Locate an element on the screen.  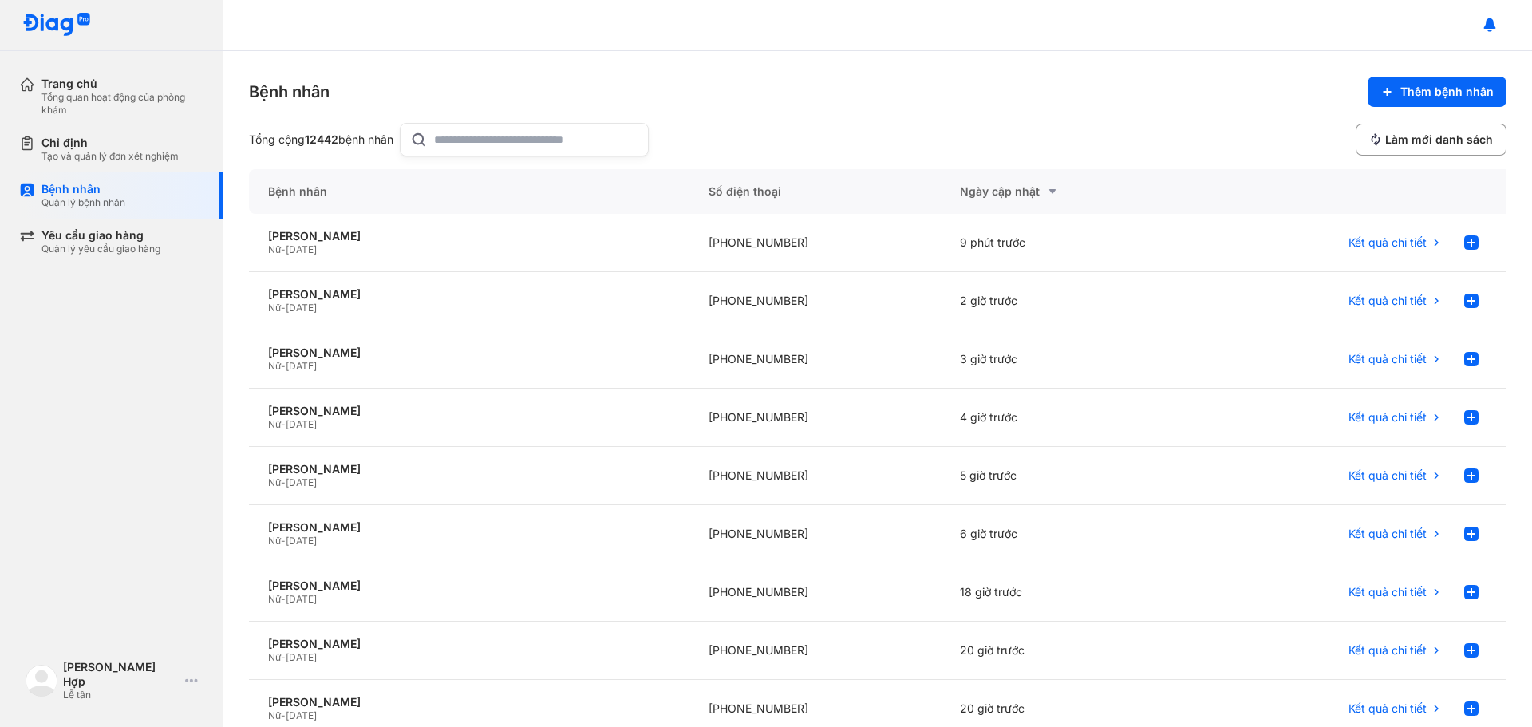
div: 18 giờ trước is located at coordinates (1066, 592).